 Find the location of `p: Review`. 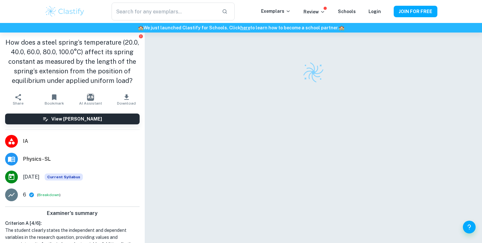

p: Review is located at coordinates (314, 12).